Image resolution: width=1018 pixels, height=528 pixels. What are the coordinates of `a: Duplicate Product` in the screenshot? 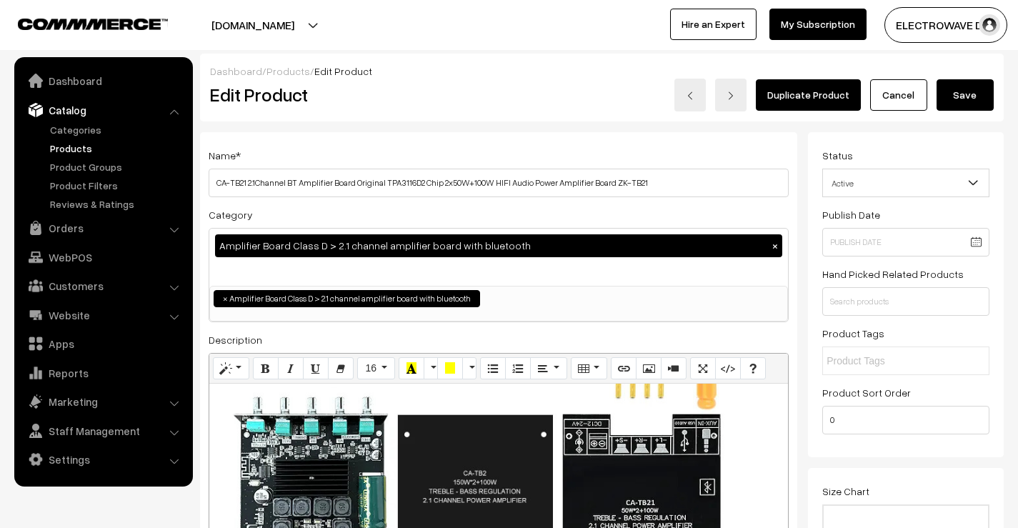 It's located at (808, 95).